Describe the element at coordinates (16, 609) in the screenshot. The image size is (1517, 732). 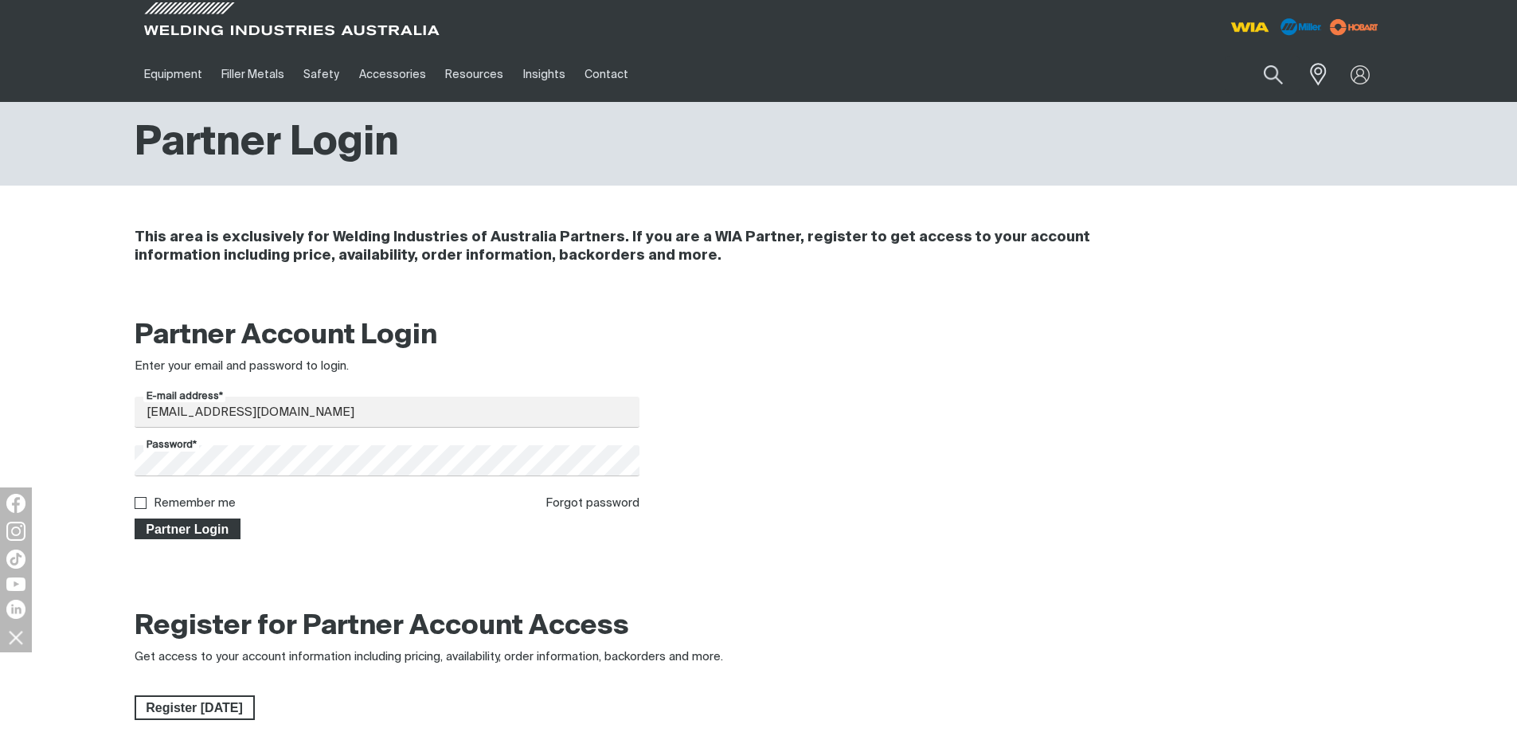
I see `img: LinkedIn` at that location.